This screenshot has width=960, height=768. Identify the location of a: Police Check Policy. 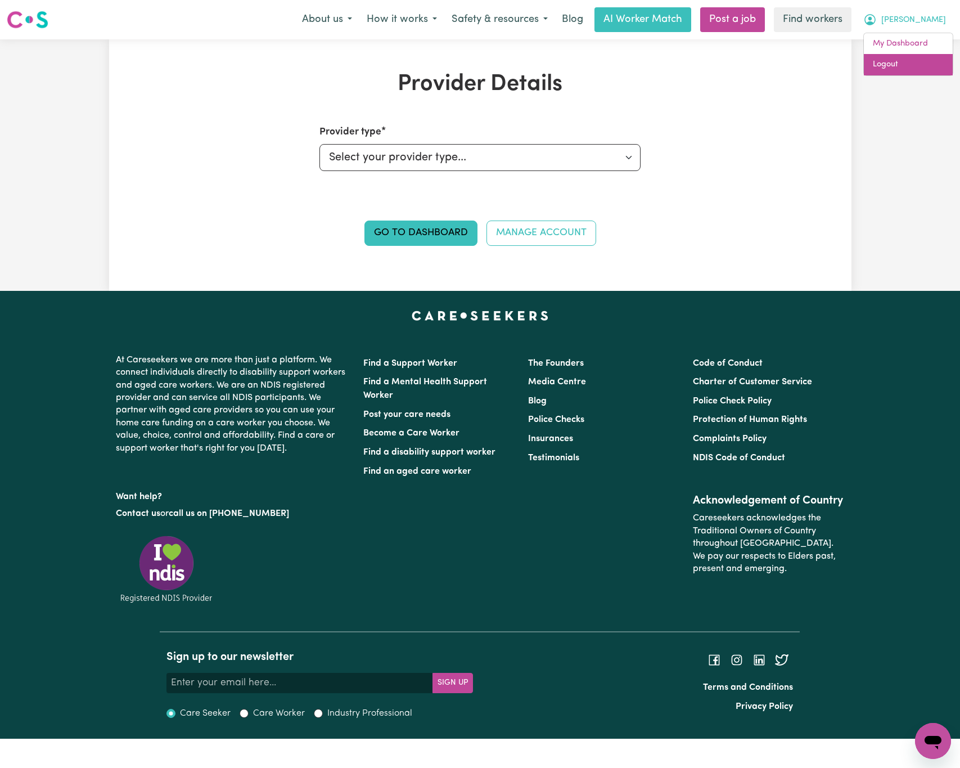
(733, 401).